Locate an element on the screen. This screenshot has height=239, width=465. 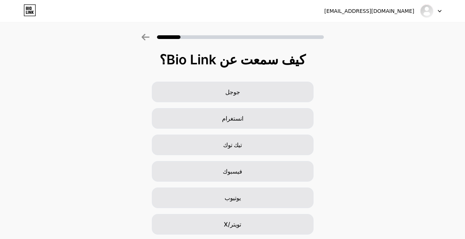
img: لولو آن is located at coordinates (427, 11).